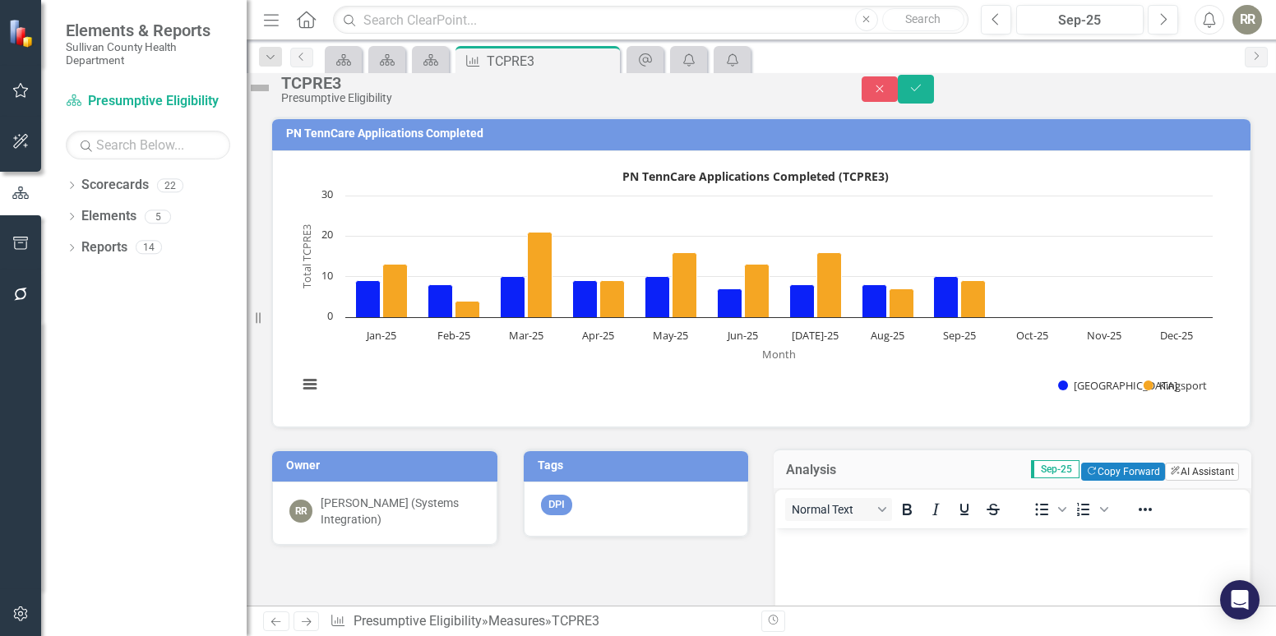 The image size is (1276, 636). What do you see at coordinates (902, 302) in the screenshot?
I see `path: Aug-25, 7. Kingsport .` at bounding box center [902, 302].